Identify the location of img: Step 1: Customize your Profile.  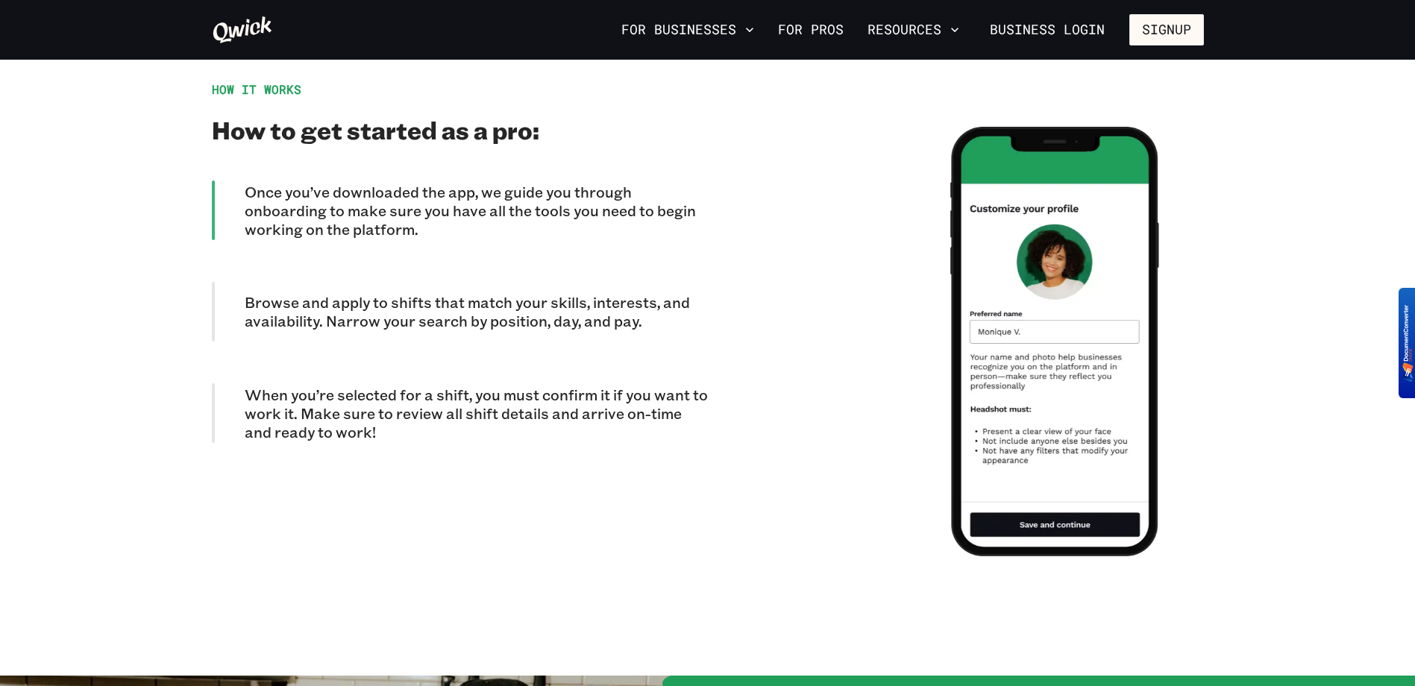
(1054, 342).